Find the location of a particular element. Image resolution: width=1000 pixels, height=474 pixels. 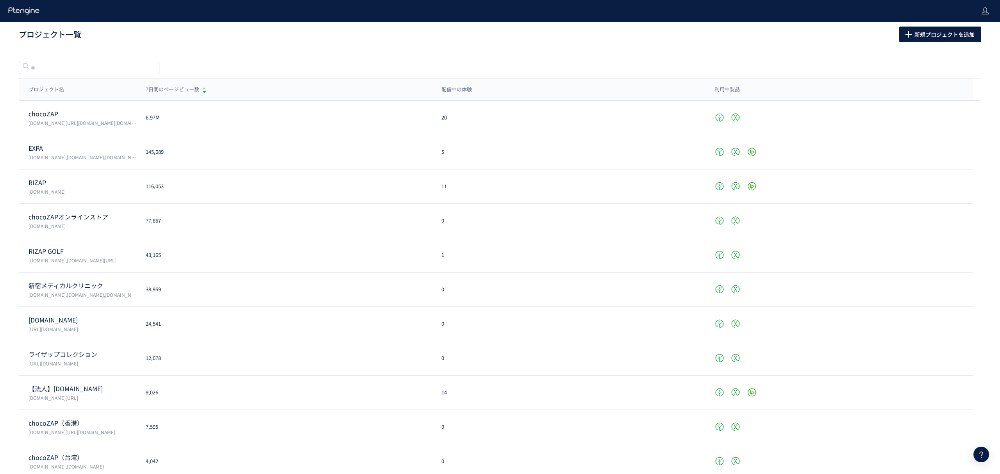

p: chocozap.jp/,zap-id.jp/,web.my-zap.jp/,liff.campaign.chocozap.sumiyoku.jp/ is located at coordinates (82, 123).